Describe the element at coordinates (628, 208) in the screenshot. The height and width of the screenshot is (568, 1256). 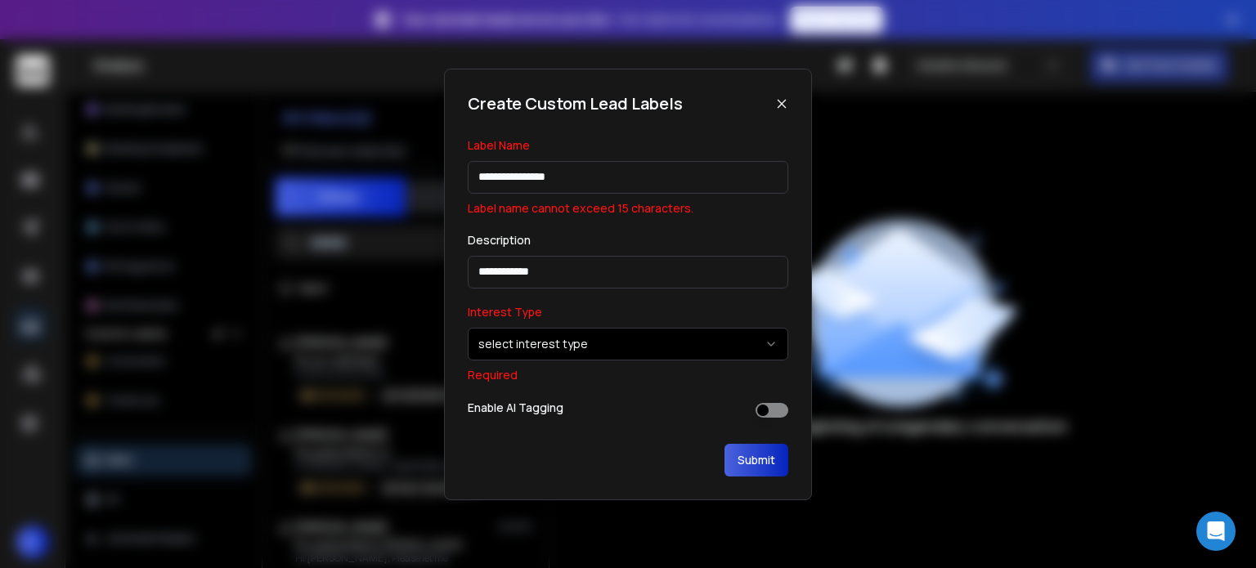
I see `p: Label name cannot exceed 15 characters.` at that location.